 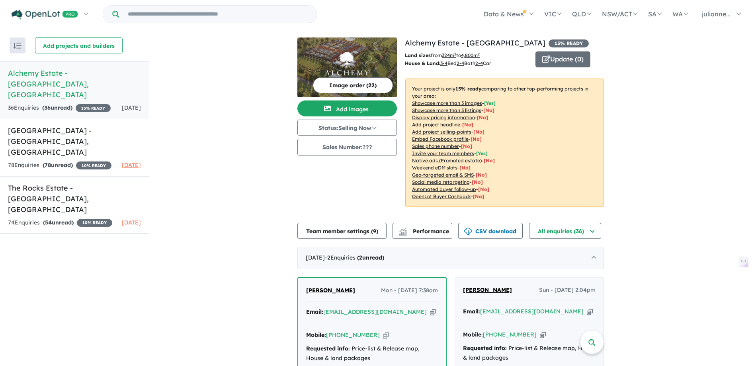 What do you see at coordinates (467, 55) in the screenshot?
I see `p: from` at bounding box center [467, 55].